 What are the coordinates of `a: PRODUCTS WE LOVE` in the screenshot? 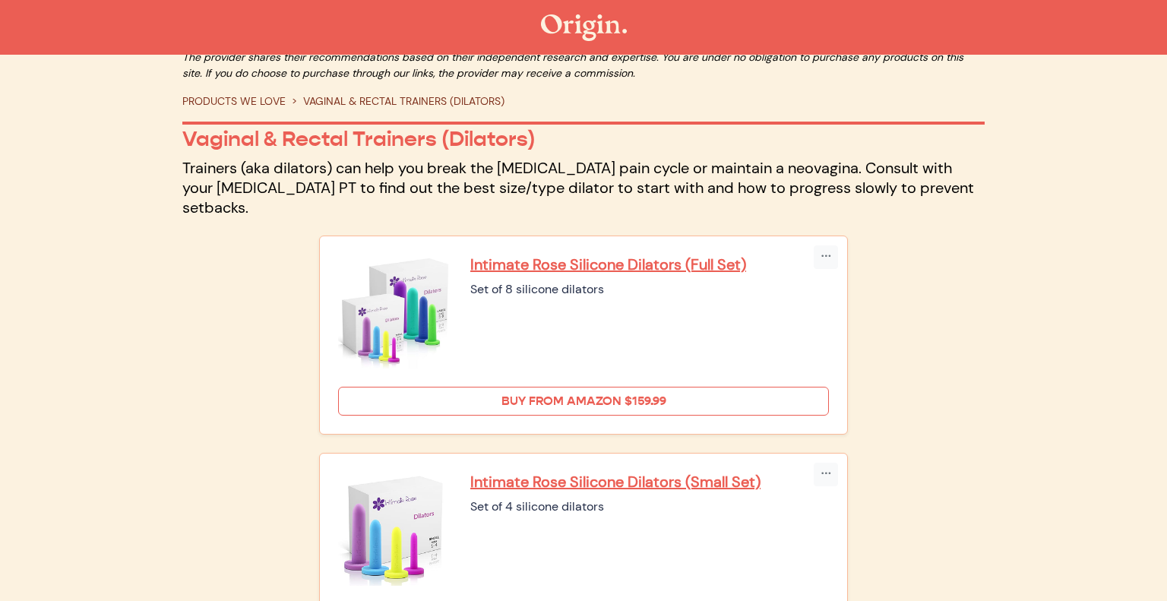 It's located at (234, 101).